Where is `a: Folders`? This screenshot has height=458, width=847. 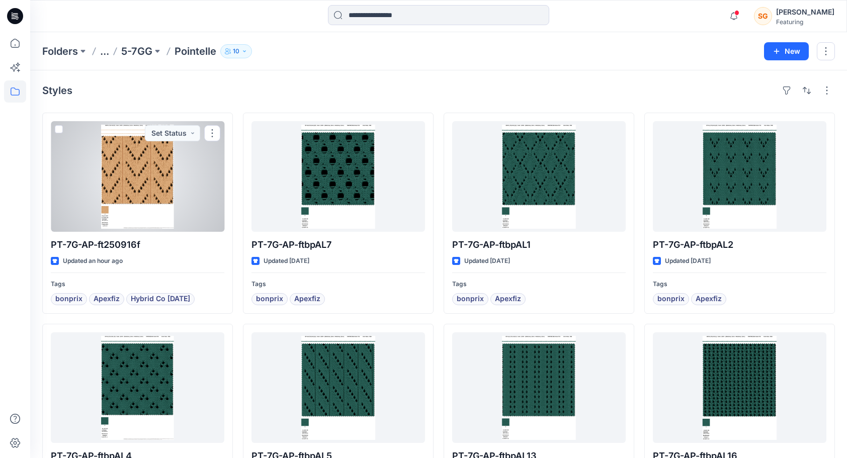
a: Folders is located at coordinates (60, 51).